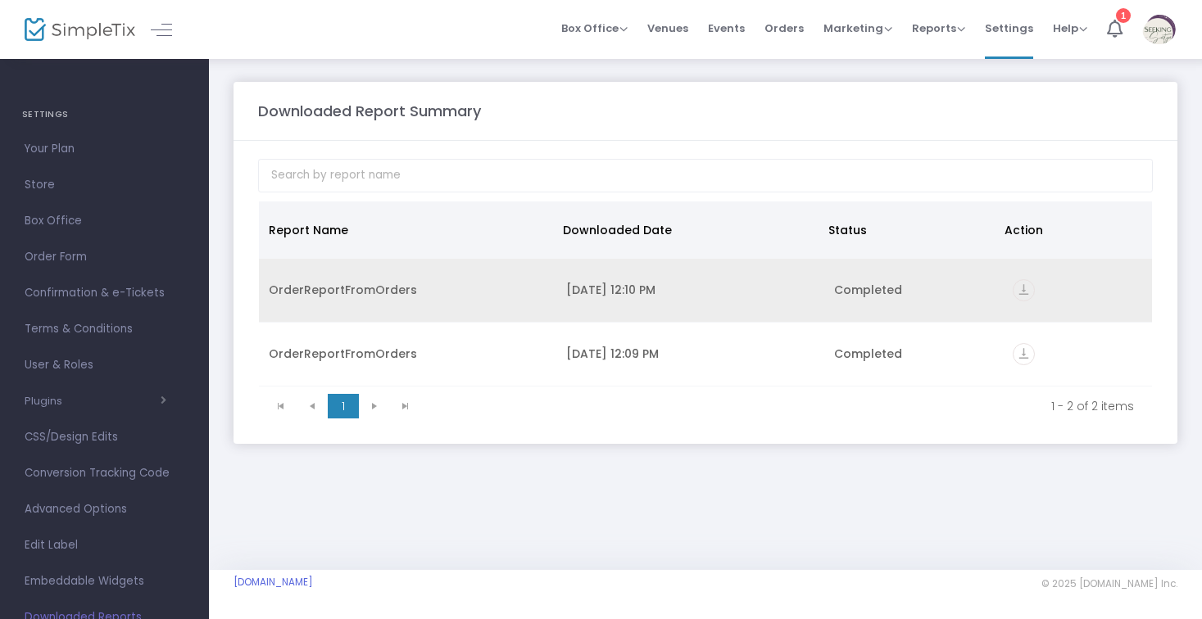 The image size is (1202, 619). Describe the element at coordinates (104, 115) in the screenshot. I see `h4: SETTINGS` at that location.